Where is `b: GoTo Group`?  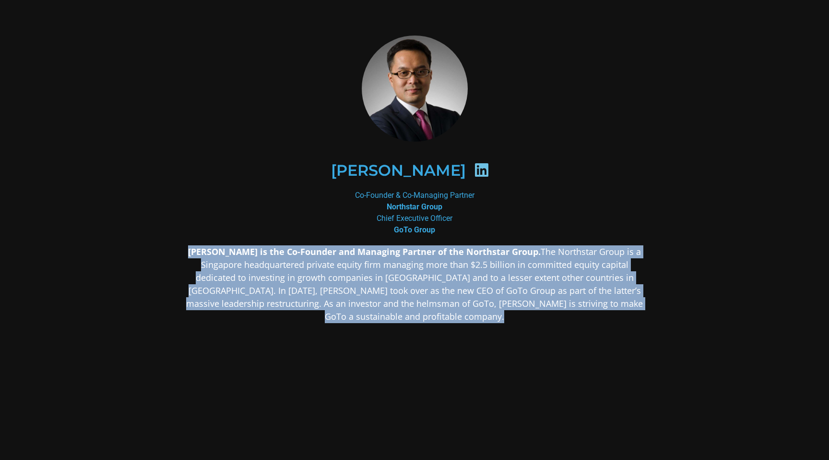
b: GoTo Group is located at coordinates (415, 229).